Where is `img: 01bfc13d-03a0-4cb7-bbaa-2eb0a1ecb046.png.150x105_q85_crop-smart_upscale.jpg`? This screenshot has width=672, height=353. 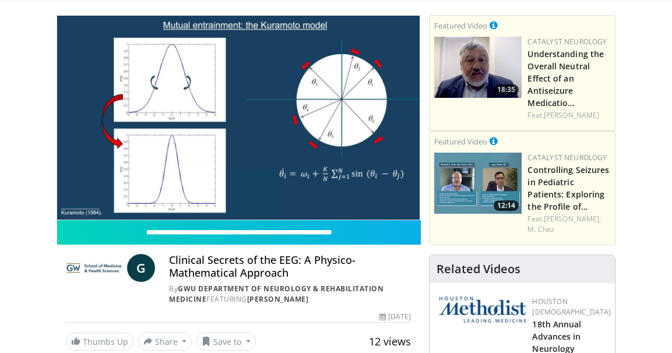 img: 01bfc13d-03a0-4cb7-bbaa-2eb0a1ecb046.png.150x105_q85_crop-smart_upscale.jpg is located at coordinates (478, 67).